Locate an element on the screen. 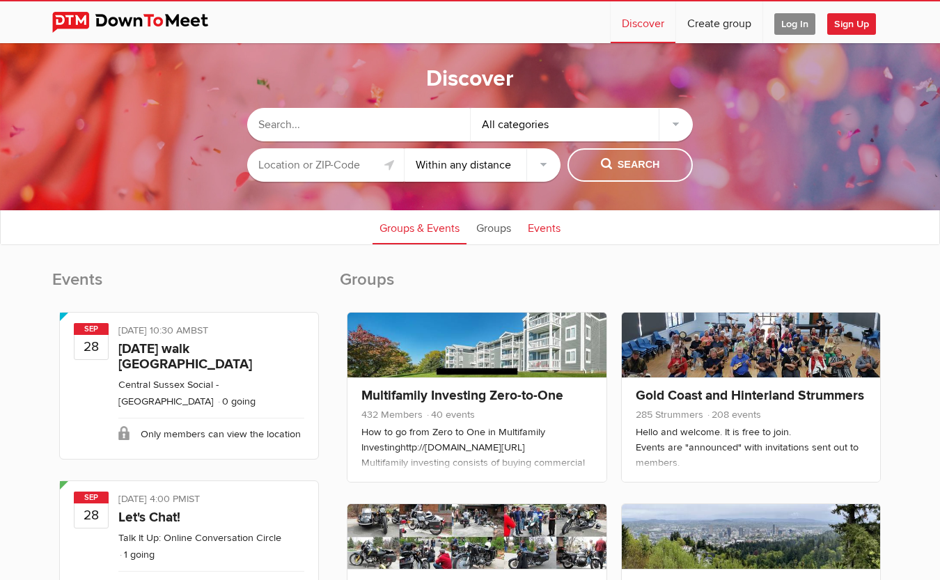 The image size is (940, 580). a: Let's Chat! is located at coordinates (149, 517).